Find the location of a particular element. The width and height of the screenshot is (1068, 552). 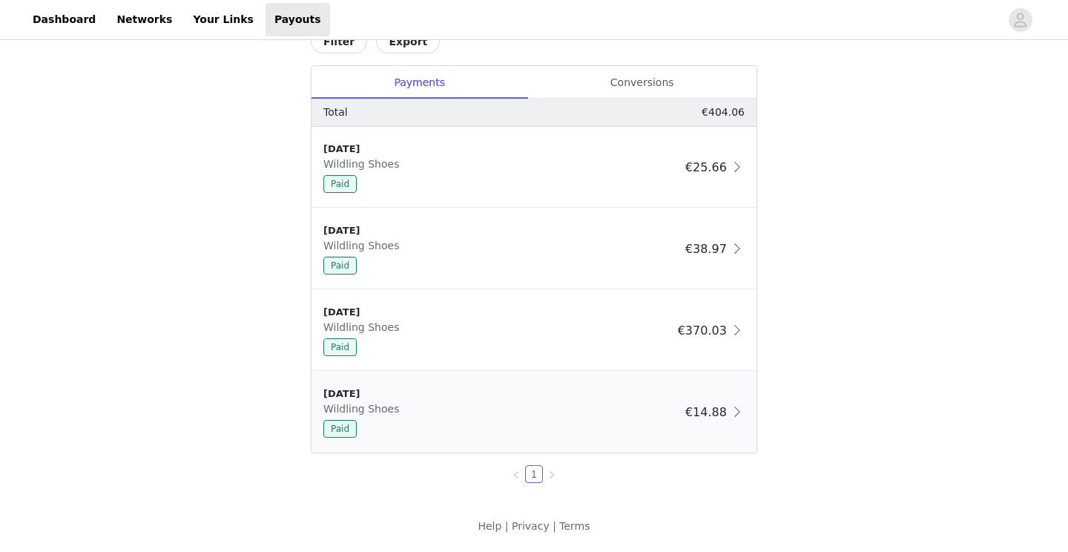

div: Conversions is located at coordinates (641, 82).